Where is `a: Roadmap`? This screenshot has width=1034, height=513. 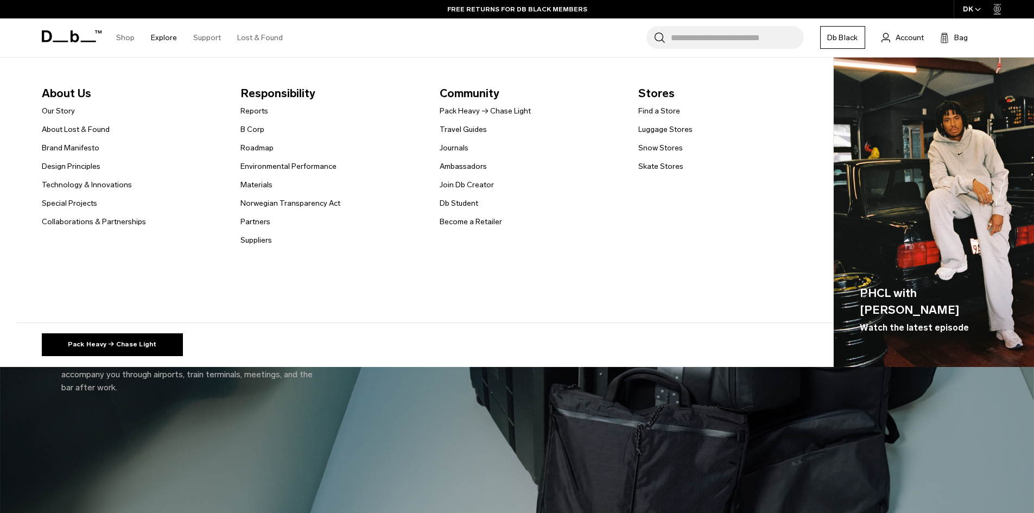
a: Roadmap is located at coordinates (257, 148).